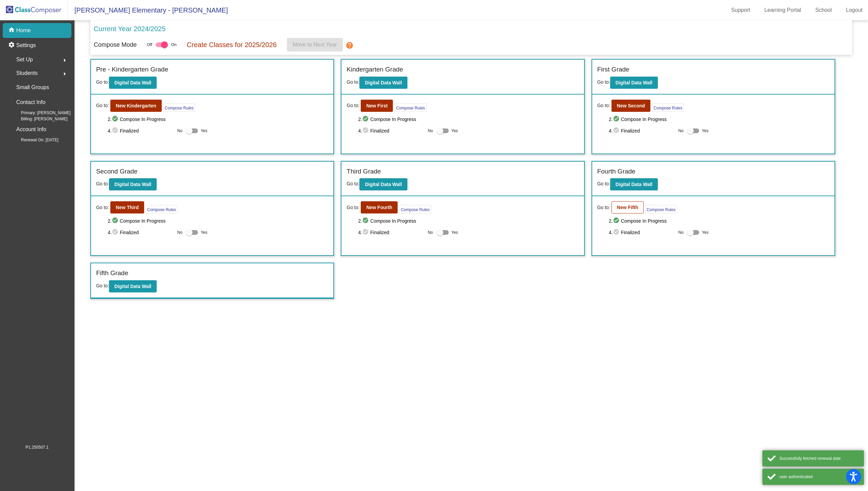  Describe the element at coordinates (819, 440) in the screenshot. I see `div: Fetched school contacts` at that location.